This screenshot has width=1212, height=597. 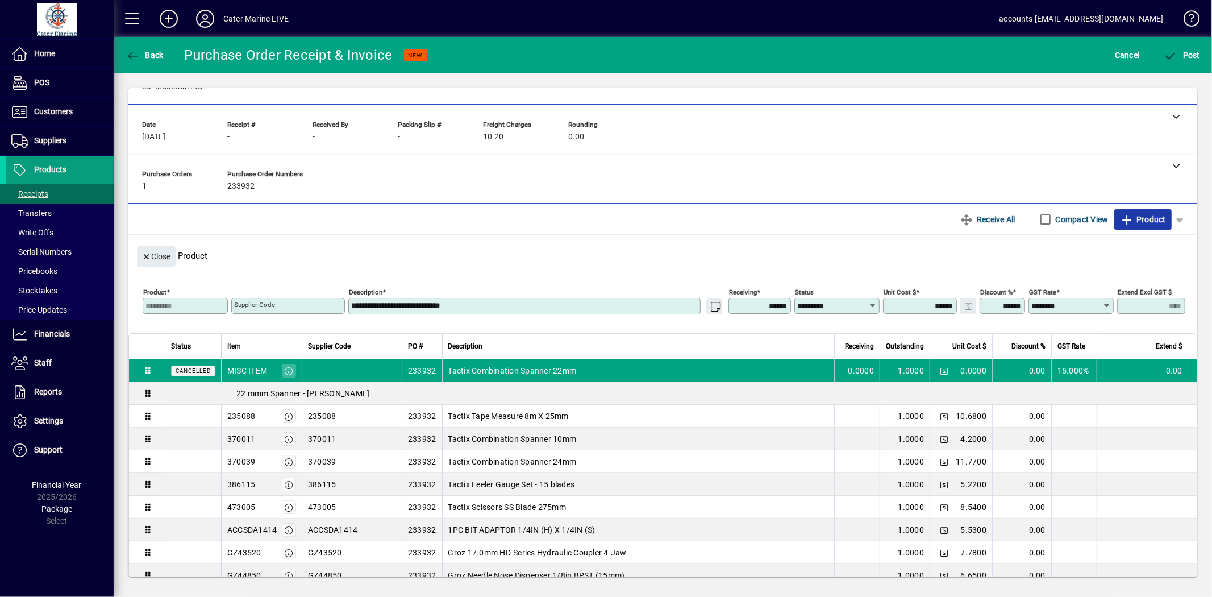 What do you see at coordinates (43, 362) in the screenshot?
I see `span: Staff` at bounding box center [43, 362].